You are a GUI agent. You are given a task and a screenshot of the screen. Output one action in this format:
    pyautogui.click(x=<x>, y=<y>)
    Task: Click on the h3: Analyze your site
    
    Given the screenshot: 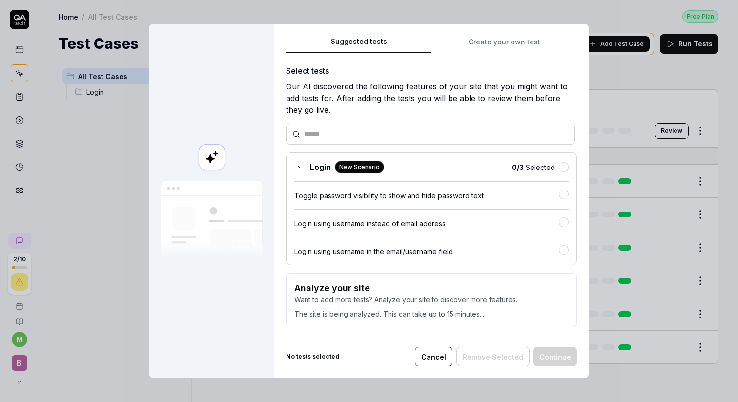 What is the action you would take?
    pyautogui.click(x=432, y=288)
    